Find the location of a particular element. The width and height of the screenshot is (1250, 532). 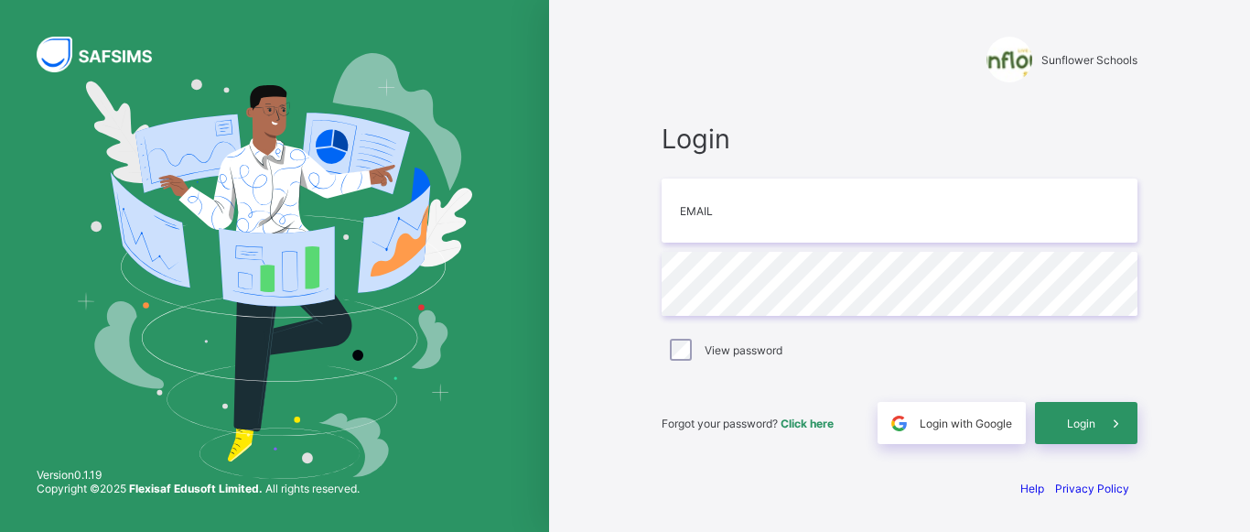

span: Version 0.1.19 is located at coordinates (198, 474).